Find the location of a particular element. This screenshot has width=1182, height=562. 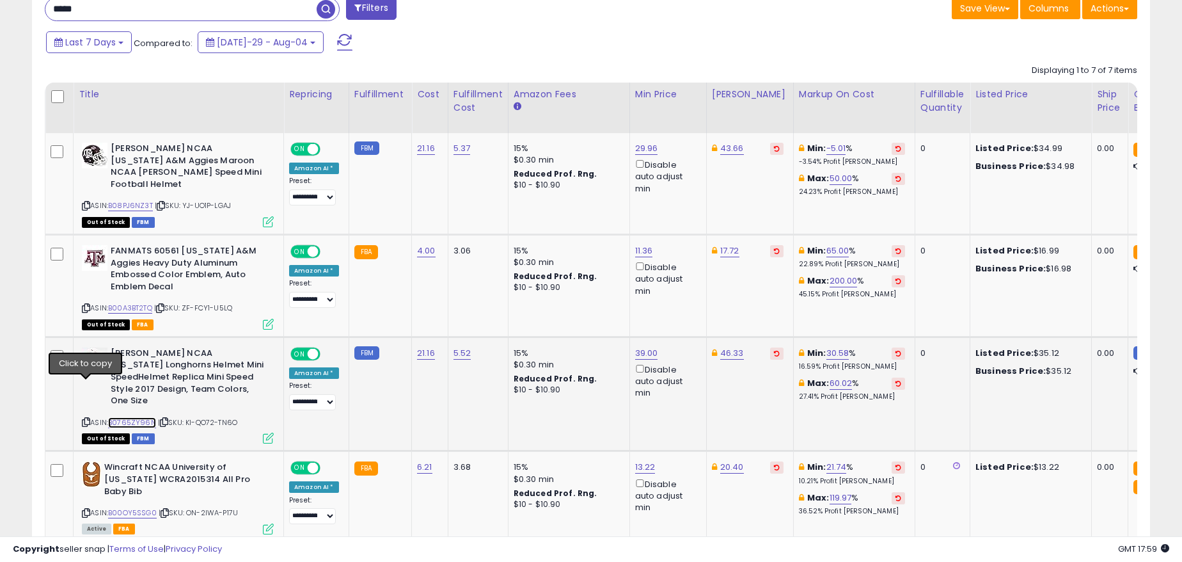

div: $13.22 is located at coordinates (1029, 467).